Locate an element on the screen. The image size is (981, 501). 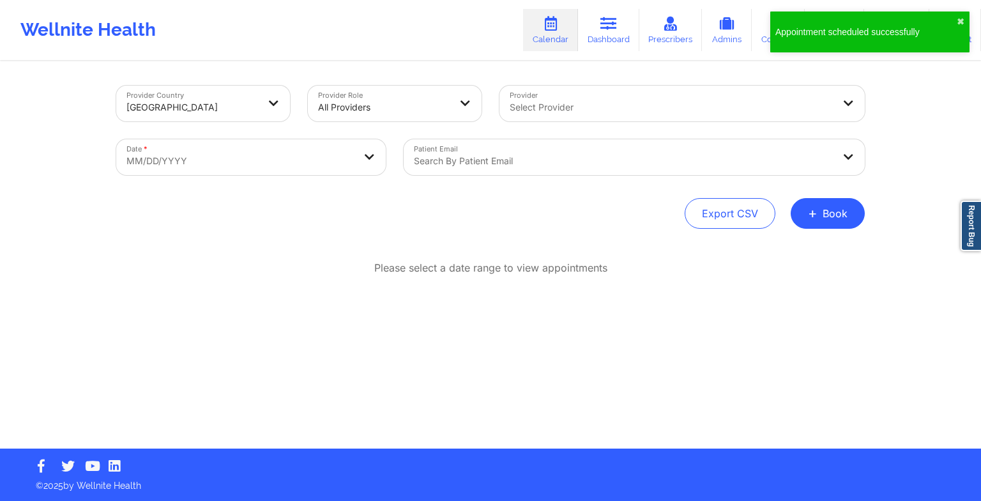
div: All Providers is located at coordinates (384, 107).